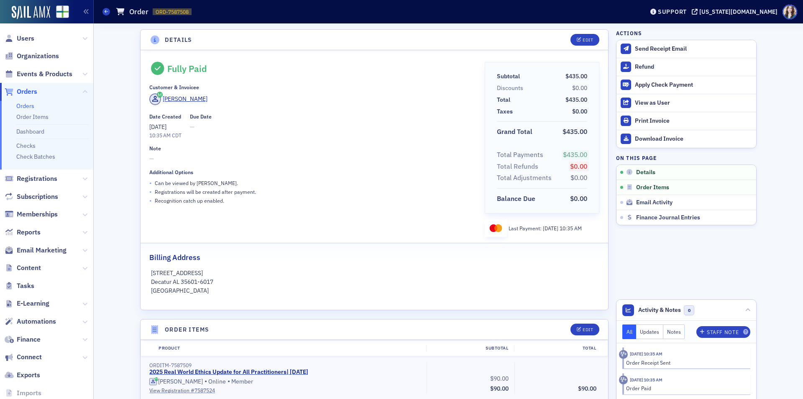 The width and height of the screenshot is (803, 399). What do you see at coordinates (374, 282) in the screenshot?
I see `p: Decatur AL 35601-6017` at bounding box center [374, 282].